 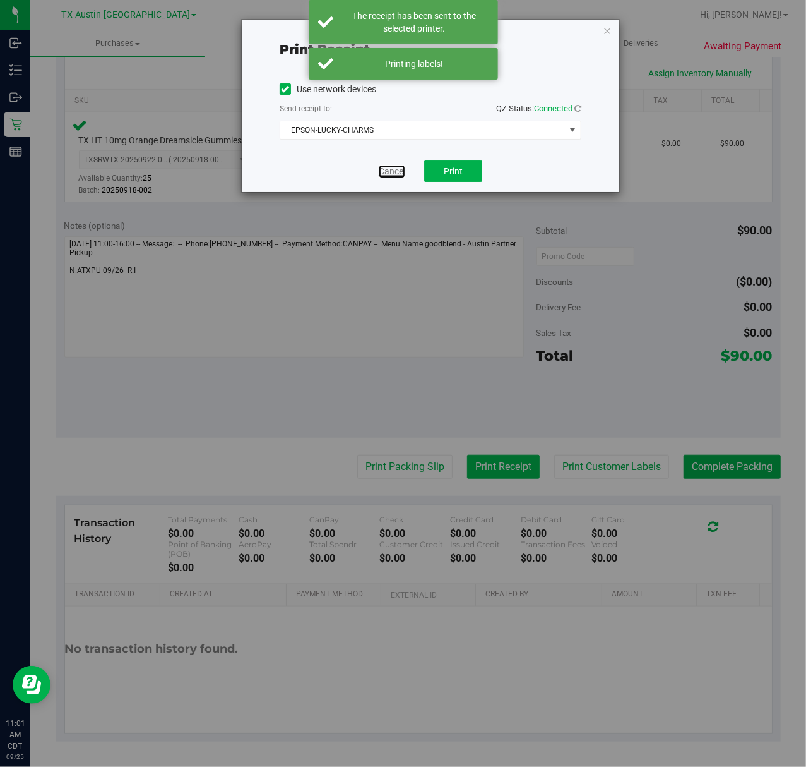 I want to click on div: Printing labels!, so click(x=414, y=64).